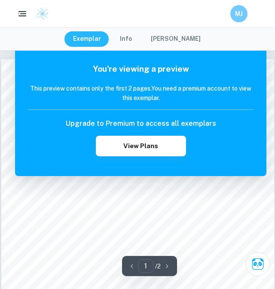  What do you see at coordinates (87, 39) in the screenshot?
I see `button: Exemplar` at bounding box center [87, 39].